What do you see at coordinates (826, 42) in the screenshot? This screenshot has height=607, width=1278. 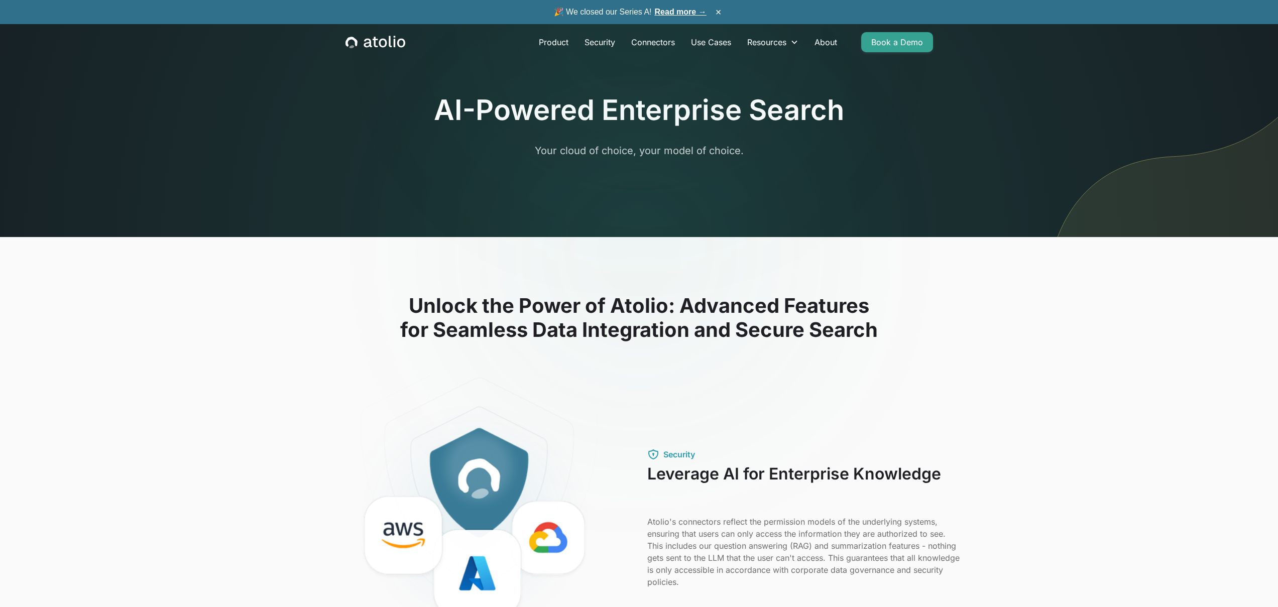 I see `a: About` at bounding box center [826, 42].